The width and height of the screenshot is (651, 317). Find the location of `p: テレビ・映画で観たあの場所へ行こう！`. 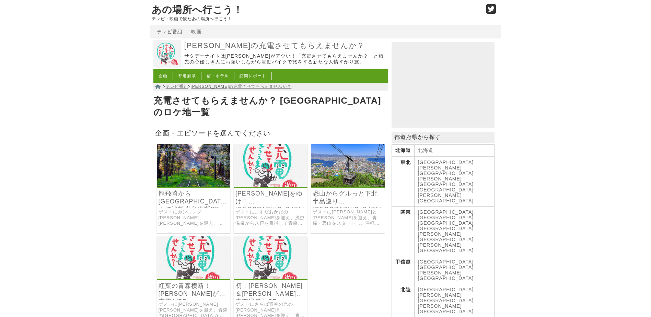

p: テレビ・映画で観たあの場所へ行こう！ is located at coordinates (315, 19).